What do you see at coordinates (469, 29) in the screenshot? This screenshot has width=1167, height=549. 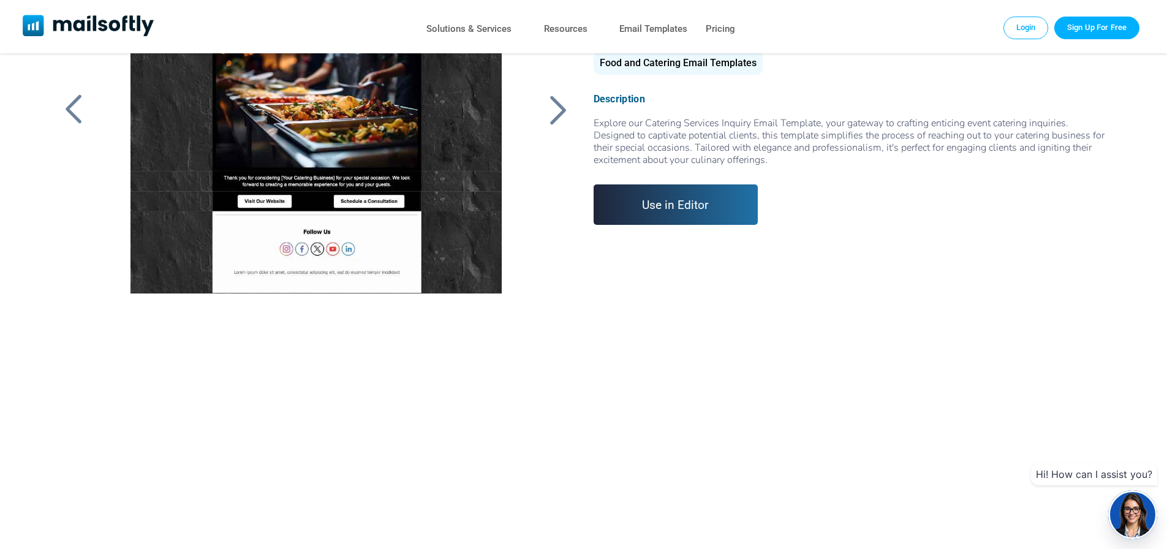 I see `a: Solutions & Services` at bounding box center [469, 29].